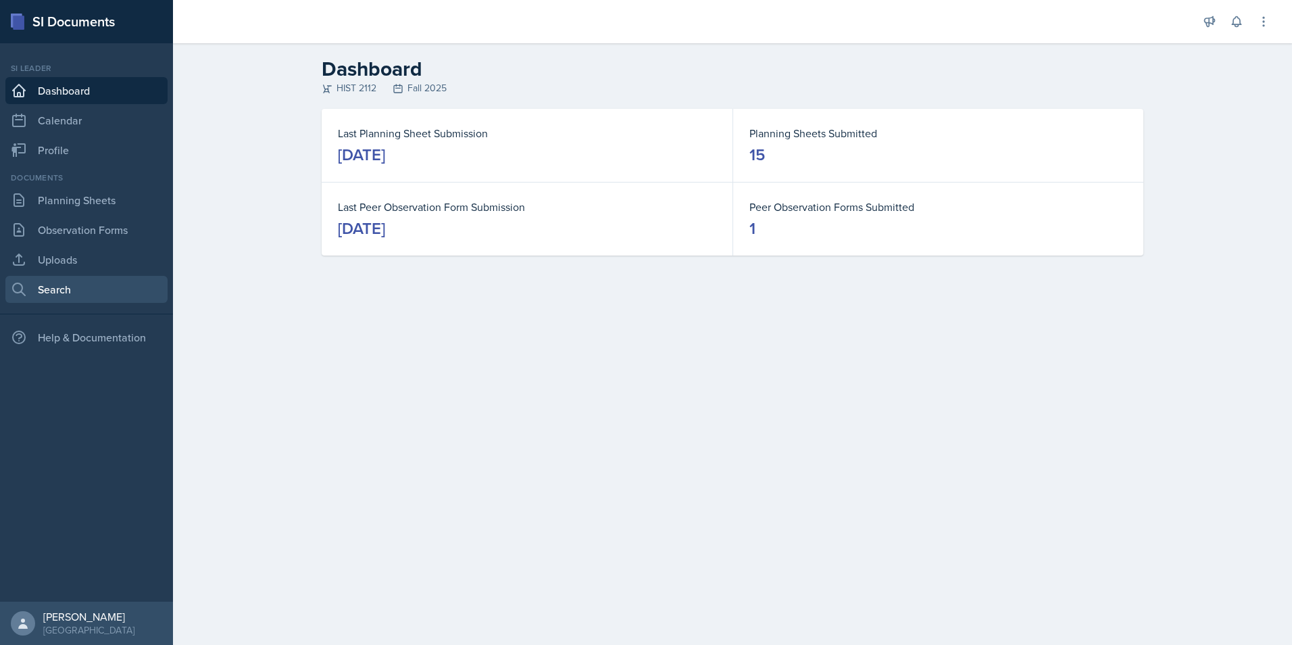  Describe the element at coordinates (87, 230) in the screenshot. I see `a: Observation Forms` at that location.